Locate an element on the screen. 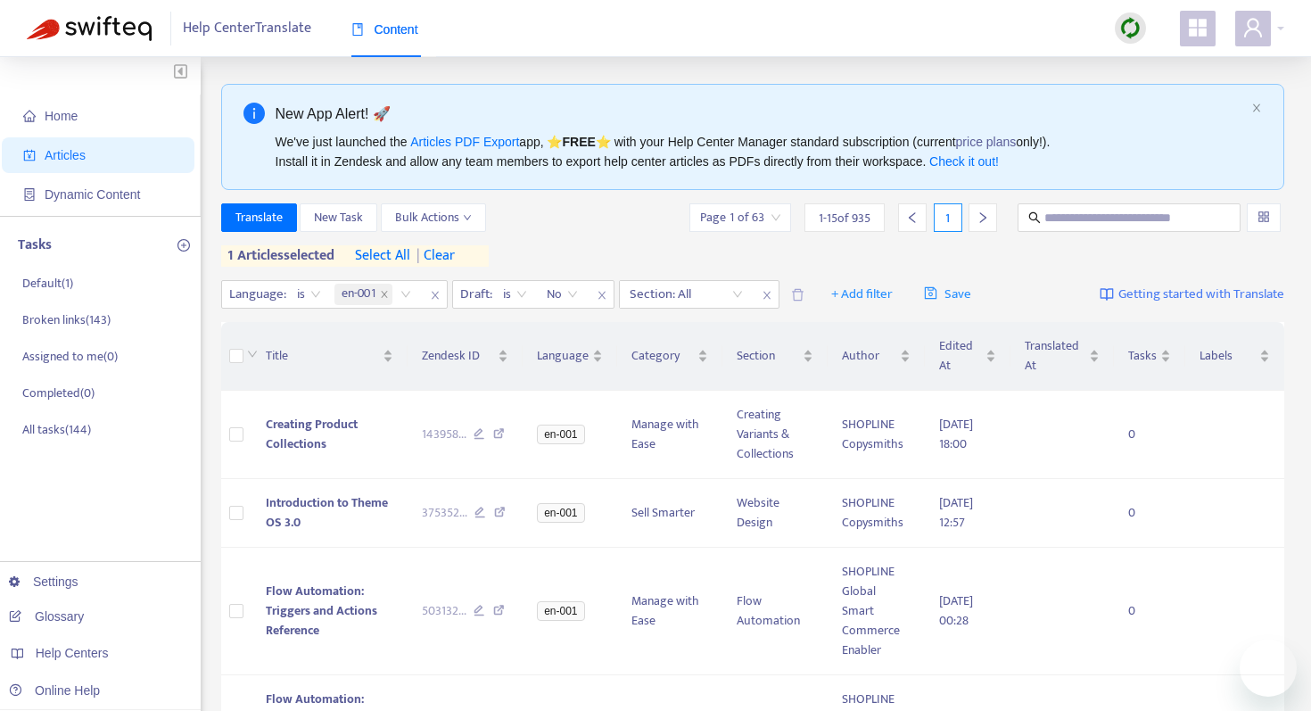 The height and width of the screenshot is (711, 1311). span: user is located at coordinates (1253, 28).